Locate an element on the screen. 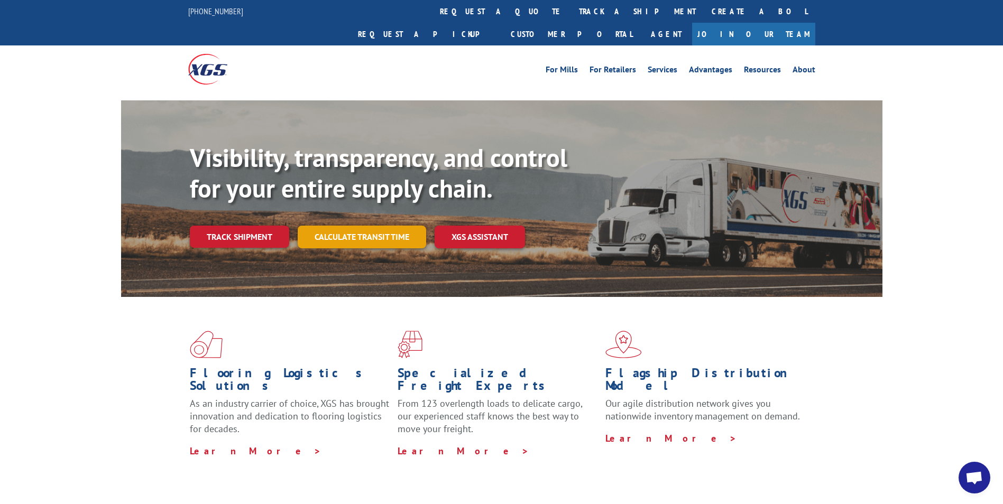  a: Resources is located at coordinates (762, 71).